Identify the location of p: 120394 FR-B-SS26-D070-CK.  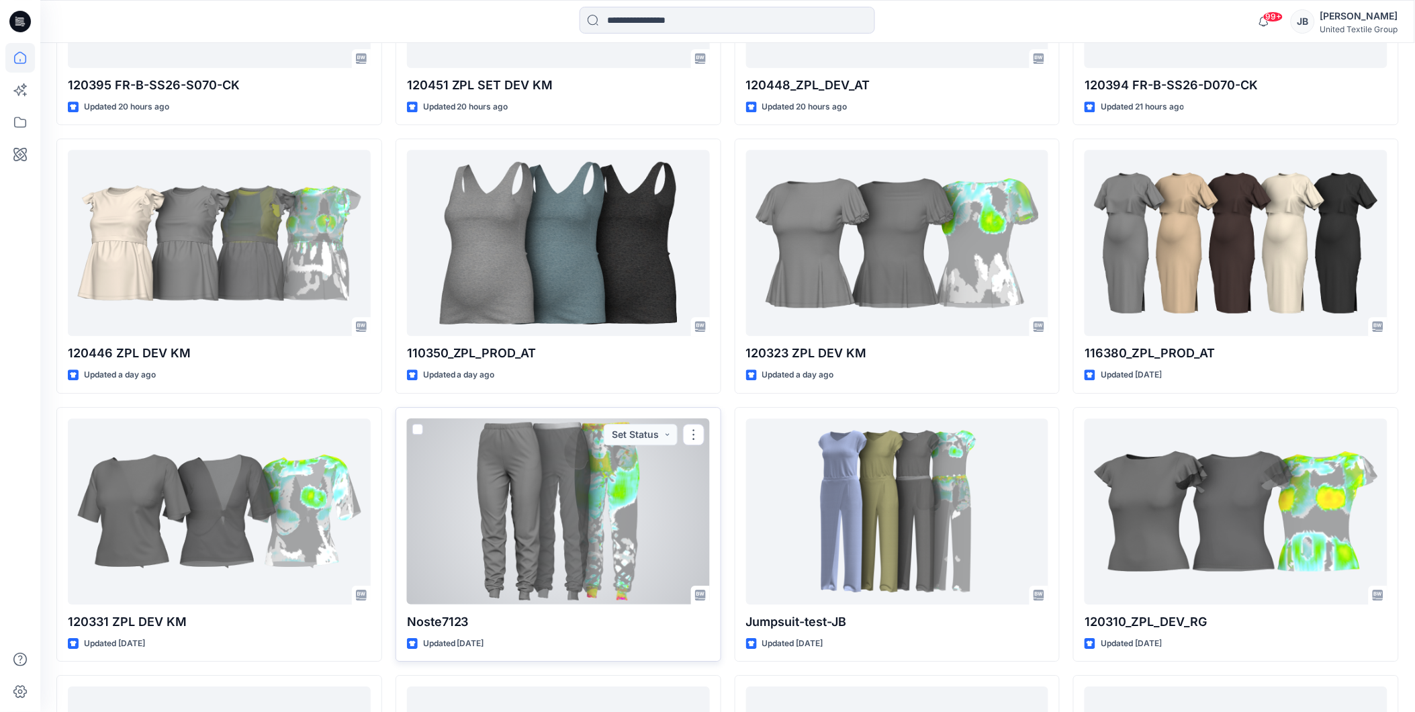
(1236, 85).